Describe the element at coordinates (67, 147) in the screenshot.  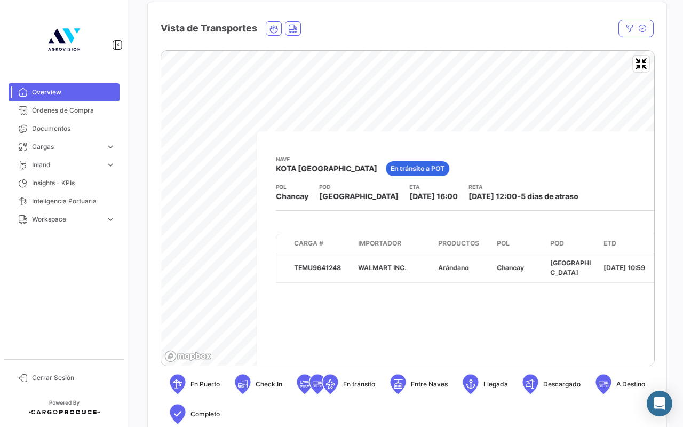
I see `span: Cargas` at that location.